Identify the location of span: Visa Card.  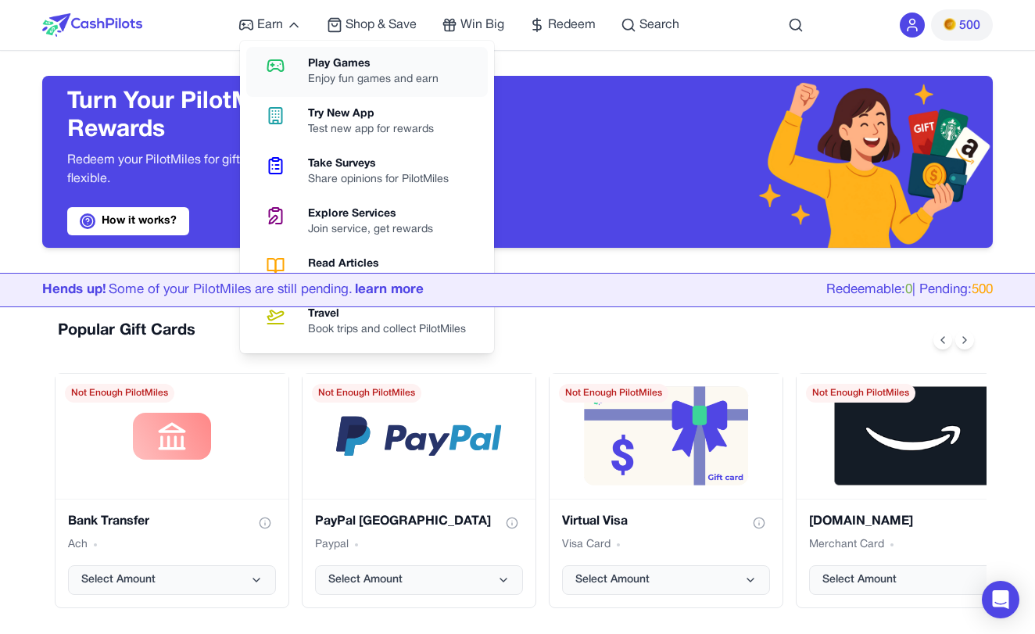
(586, 545).